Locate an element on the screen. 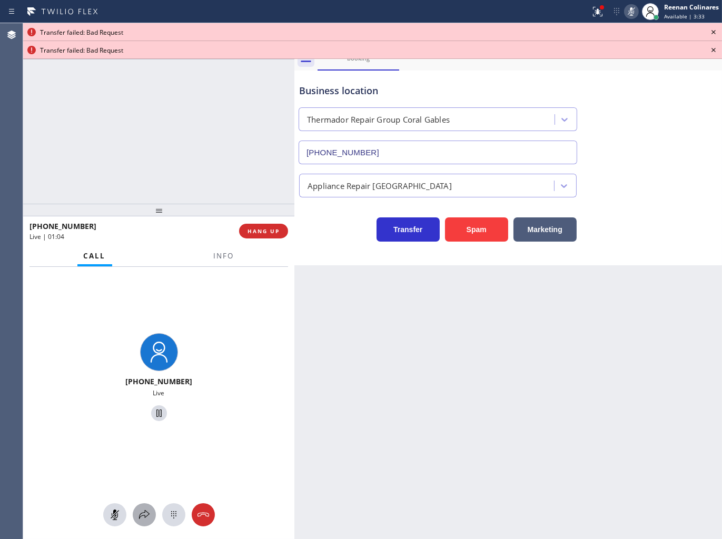 The image size is (722, 539). span: Live | 01:04 is located at coordinates (47, 236).